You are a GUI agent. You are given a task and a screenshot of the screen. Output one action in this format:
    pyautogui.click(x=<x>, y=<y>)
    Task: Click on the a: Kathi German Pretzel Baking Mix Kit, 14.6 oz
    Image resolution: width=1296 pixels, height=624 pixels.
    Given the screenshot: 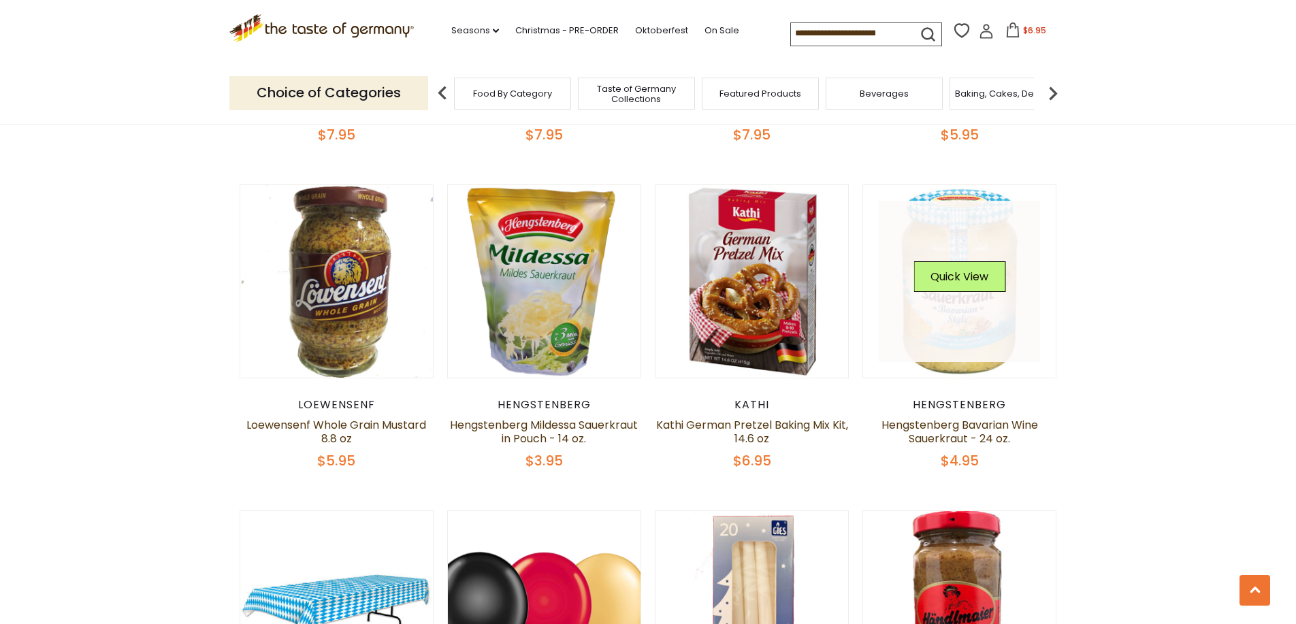 What is the action you would take?
    pyautogui.click(x=752, y=432)
    